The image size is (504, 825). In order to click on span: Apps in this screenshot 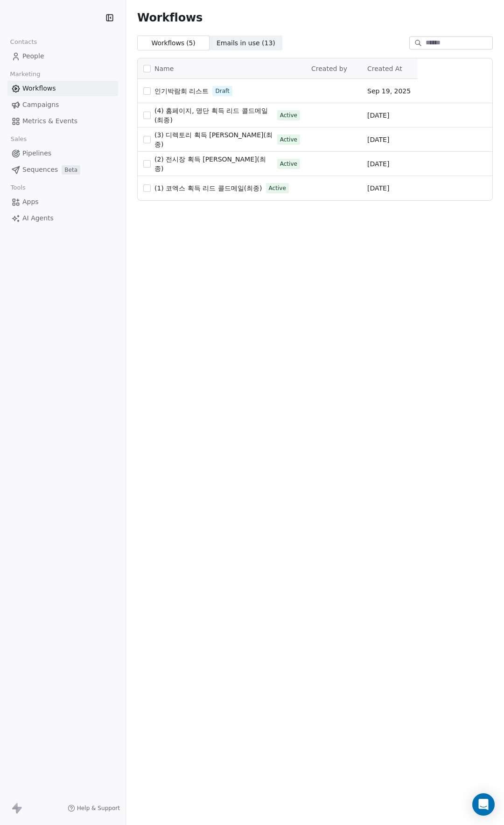, I will do `click(30, 202)`.